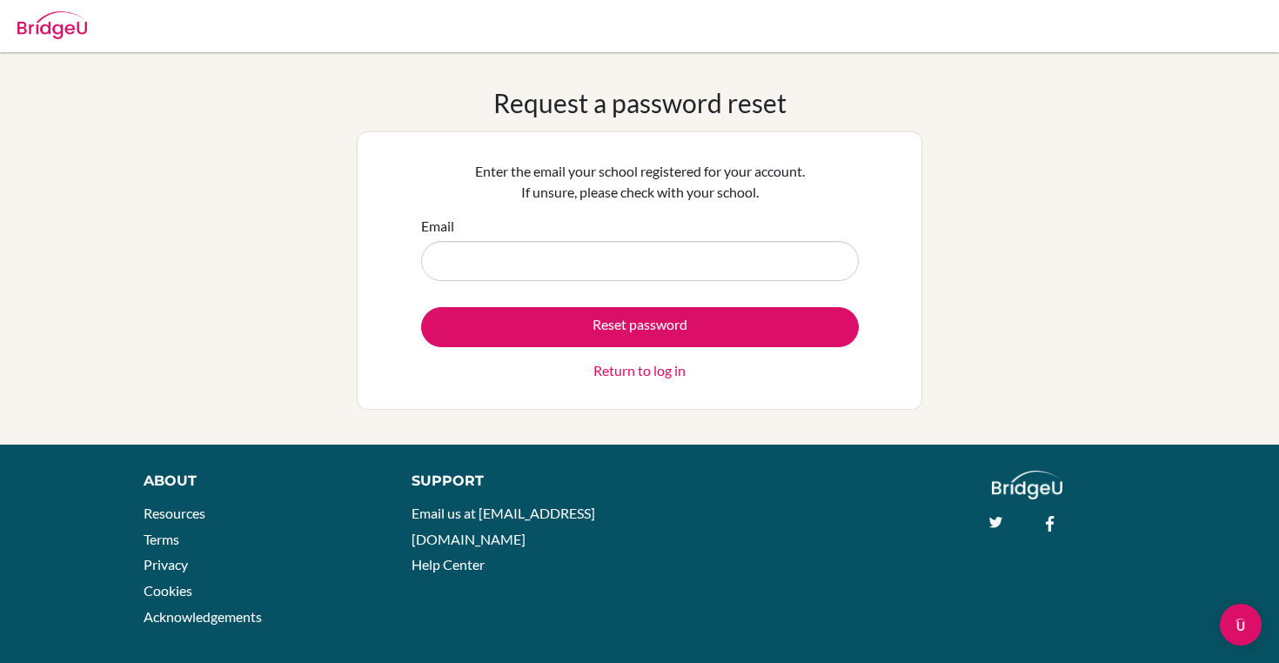 The width and height of the screenshot is (1279, 663). Describe the element at coordinates (448, 564) in the screenshot. I see `a: Help Center` at that location.